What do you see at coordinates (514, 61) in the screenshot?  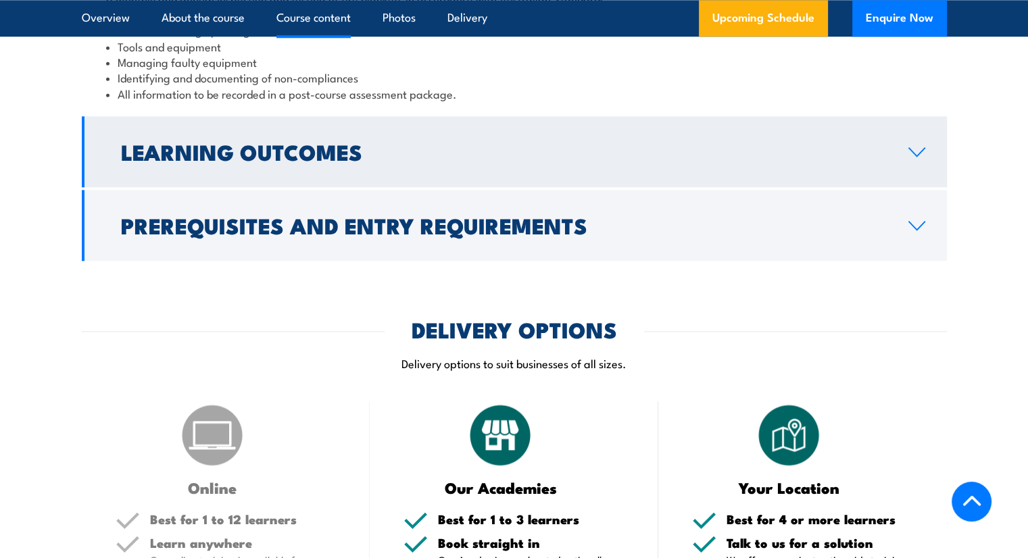 I see `li: Managing faulty equipment` at bounding box center [514, 61].